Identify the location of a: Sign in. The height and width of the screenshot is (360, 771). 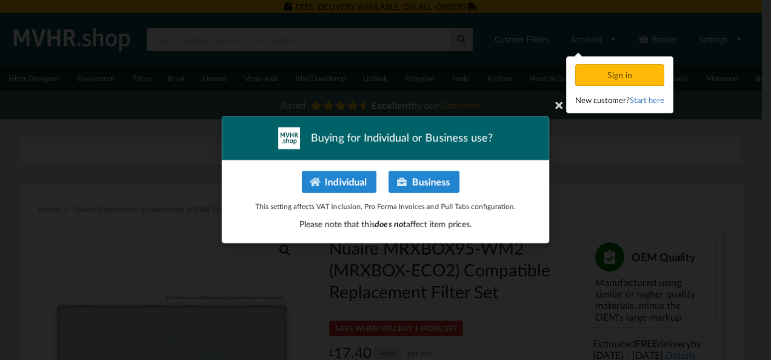
(621, 75).